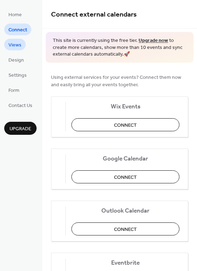  What do you see at coordinates (20, 128) in the screenshot?
I see `button: Upgrade` at bounding box center [20, 128].